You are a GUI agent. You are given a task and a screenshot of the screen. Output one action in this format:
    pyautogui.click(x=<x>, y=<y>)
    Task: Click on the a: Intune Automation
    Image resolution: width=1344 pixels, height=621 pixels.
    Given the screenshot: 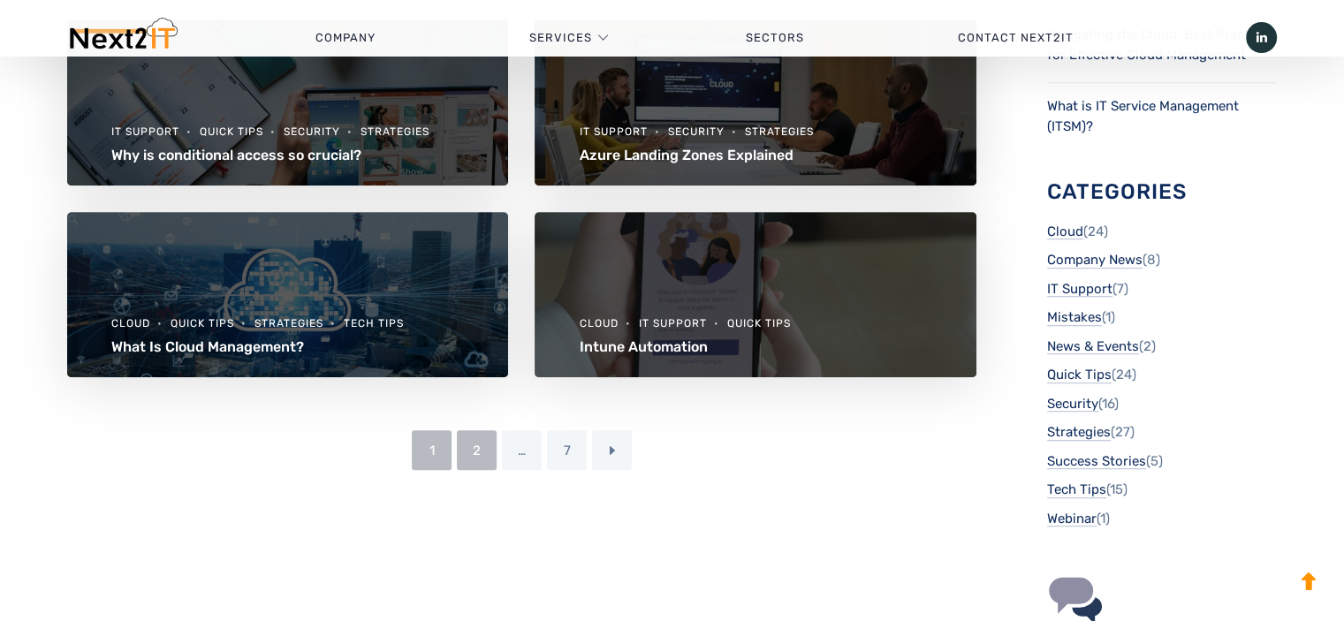 What is the action you would take?
    pyautogui.click(x=643, y=346)
    